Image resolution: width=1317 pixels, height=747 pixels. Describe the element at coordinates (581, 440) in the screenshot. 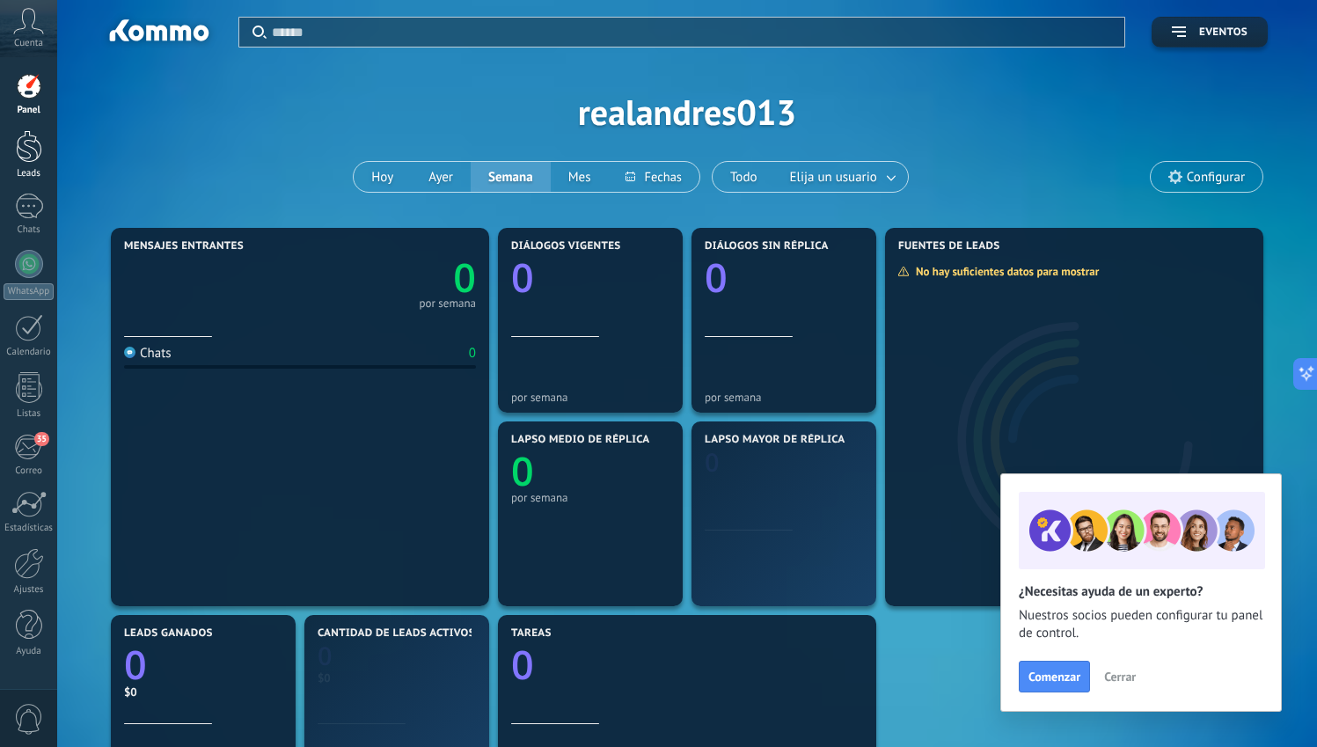

I see `span: Lapso medio de réplica` at that location.